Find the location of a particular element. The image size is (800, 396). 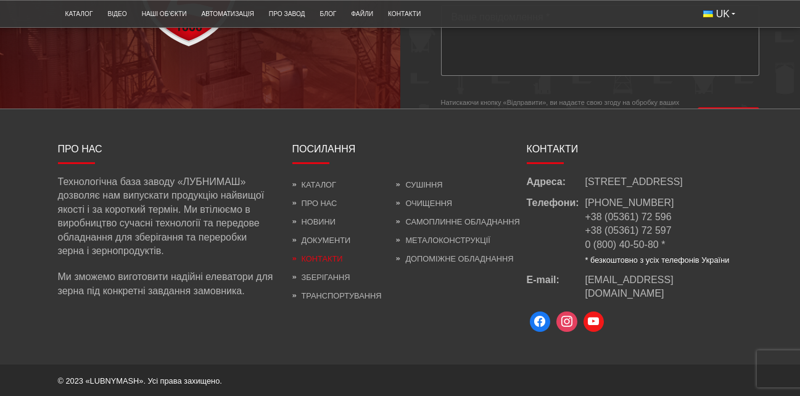

a: Новини is located at coordinates (314, 221).